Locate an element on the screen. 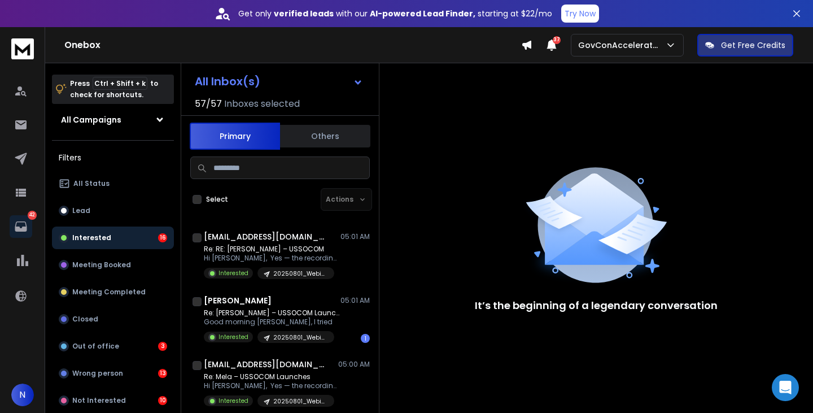 Image resolution: width=813 pixels, height=413 pixels. button: Interested16 is located at coordinates (113, 238).